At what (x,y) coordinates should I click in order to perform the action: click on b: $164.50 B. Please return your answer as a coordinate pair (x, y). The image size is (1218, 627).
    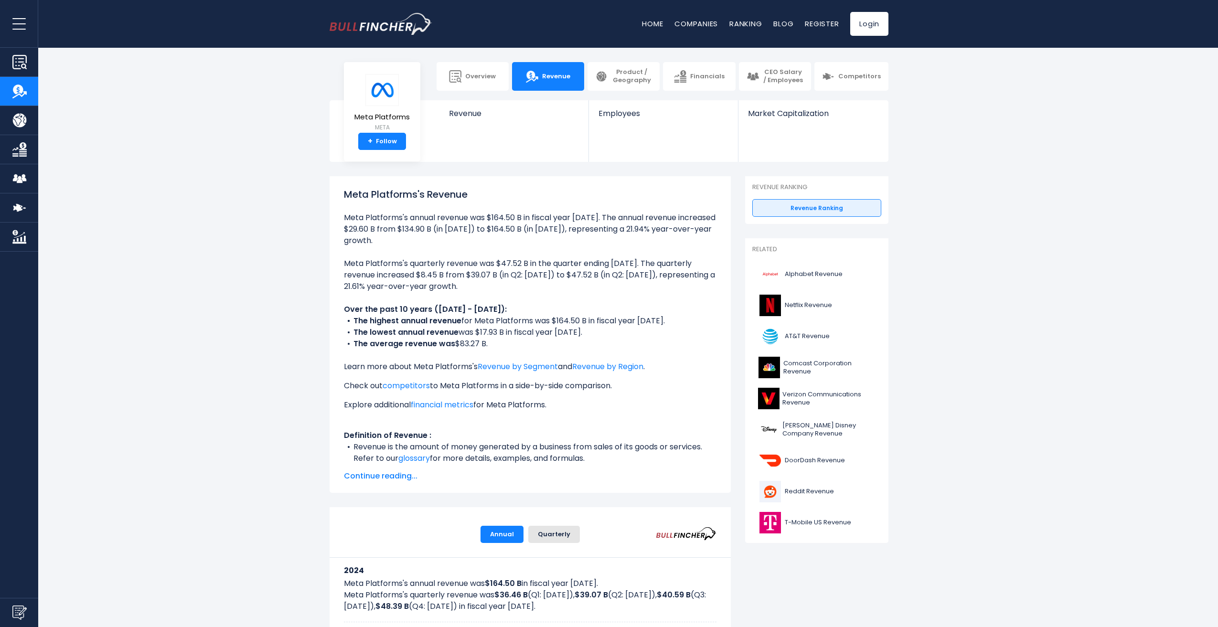
    Looking at the image, I should click on (503, 583).